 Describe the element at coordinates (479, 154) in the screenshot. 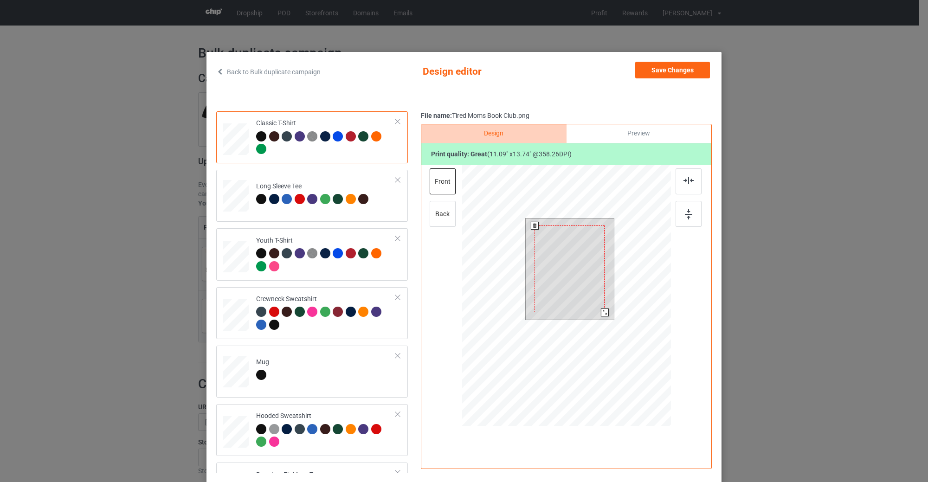

I see `span: great` at that location.